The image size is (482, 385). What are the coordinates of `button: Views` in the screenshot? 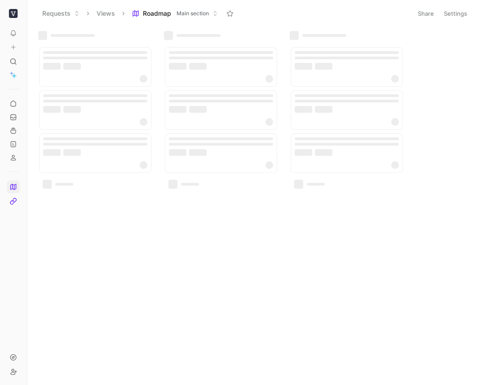 It's located at (106, 13).